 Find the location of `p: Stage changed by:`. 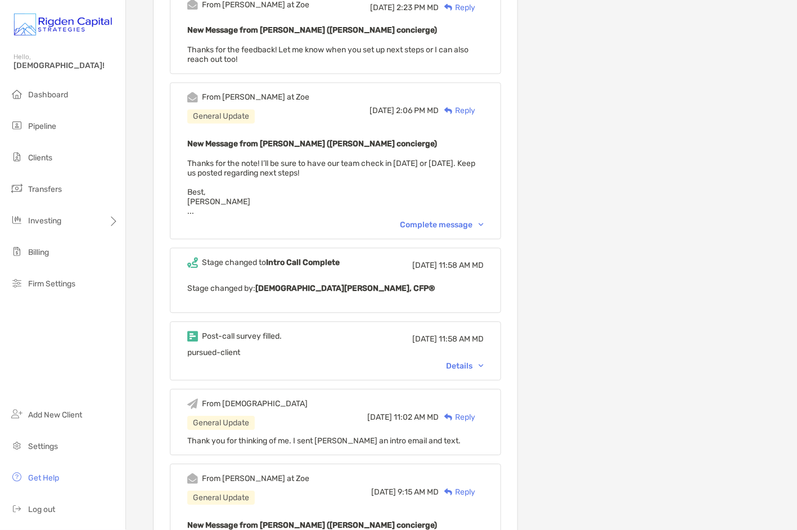

p: Stage changed by: is located at coordinates (335, 289).